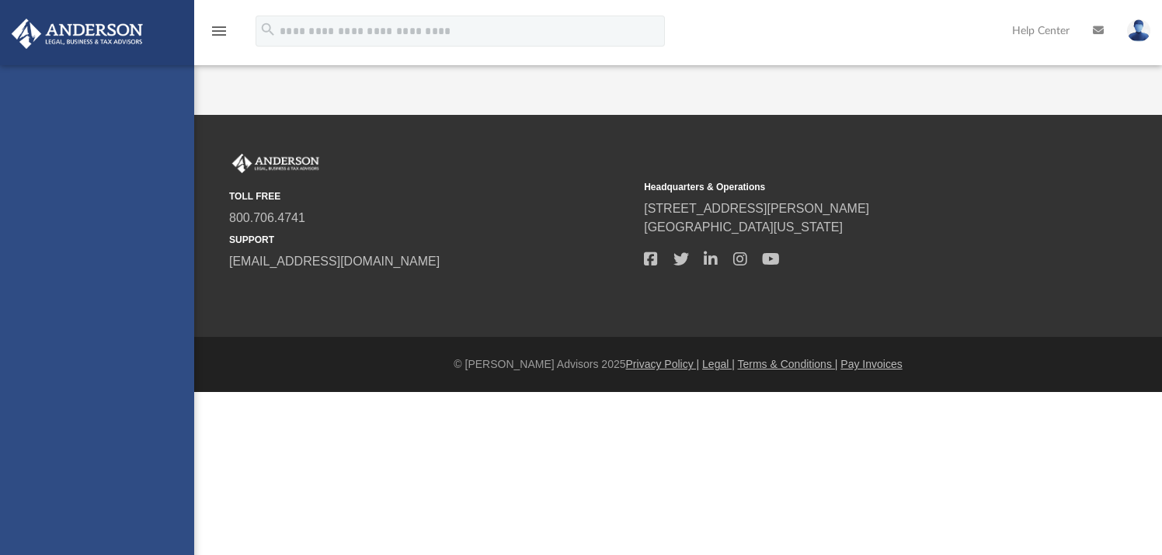  I want to click on i: menu, so click(219, 31).